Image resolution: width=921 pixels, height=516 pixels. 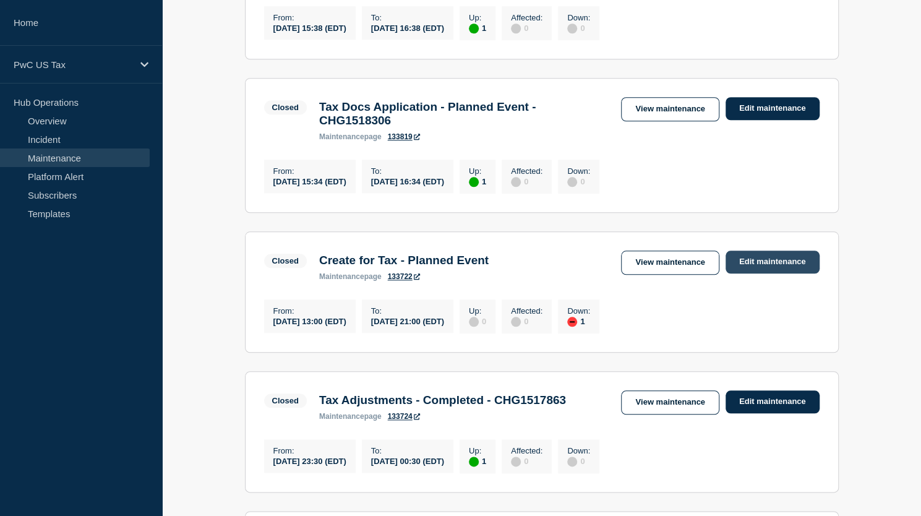 What do you see at coordinates (404, 277) in the screenshot?
I see `a: 133722` at bounding box center [404, 277].